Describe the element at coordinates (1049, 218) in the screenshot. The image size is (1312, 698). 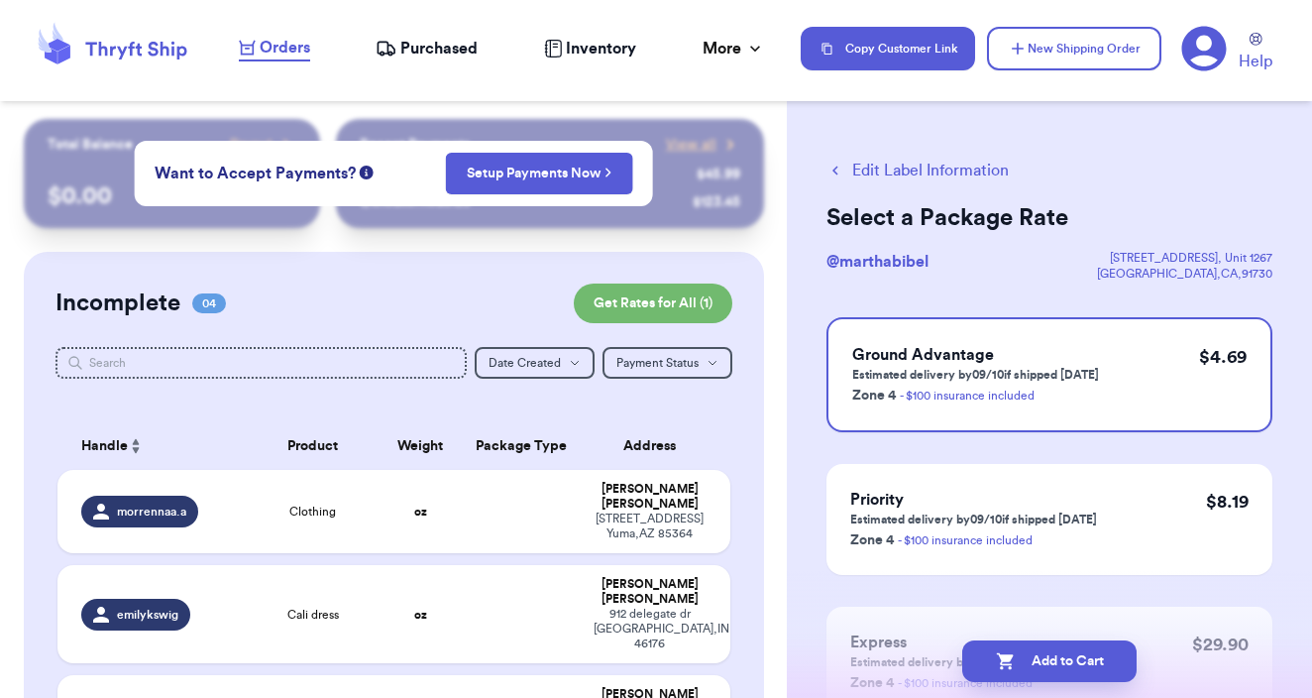
I see `h2: Select a Package Rate` at that location.